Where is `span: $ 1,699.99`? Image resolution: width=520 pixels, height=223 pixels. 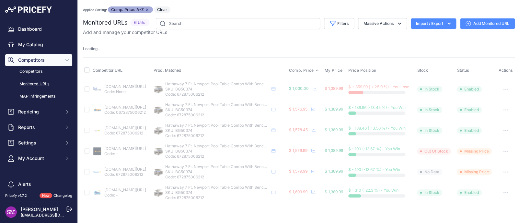 span: $ 1,699.99 is located at coordinates (298, 192).